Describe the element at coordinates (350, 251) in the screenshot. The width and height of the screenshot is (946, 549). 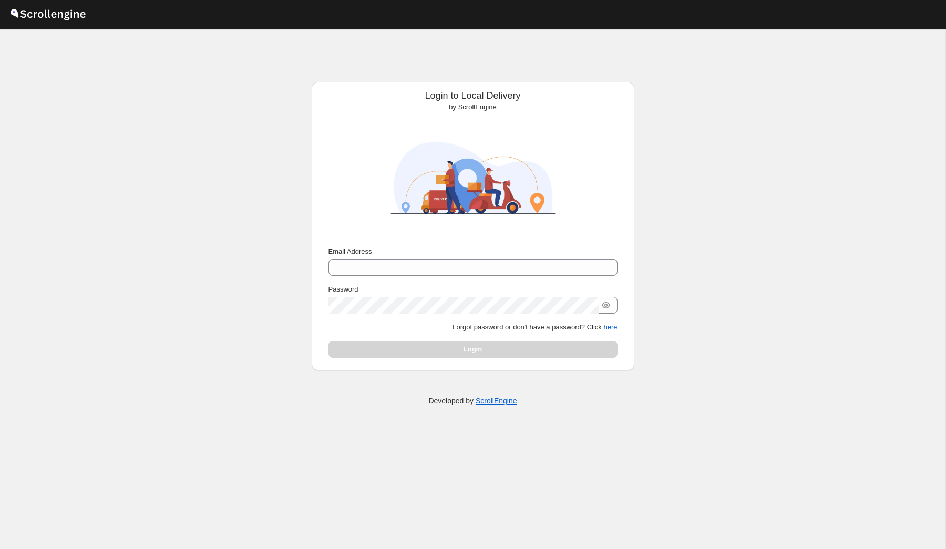
I see `span: Email Address` at that location.